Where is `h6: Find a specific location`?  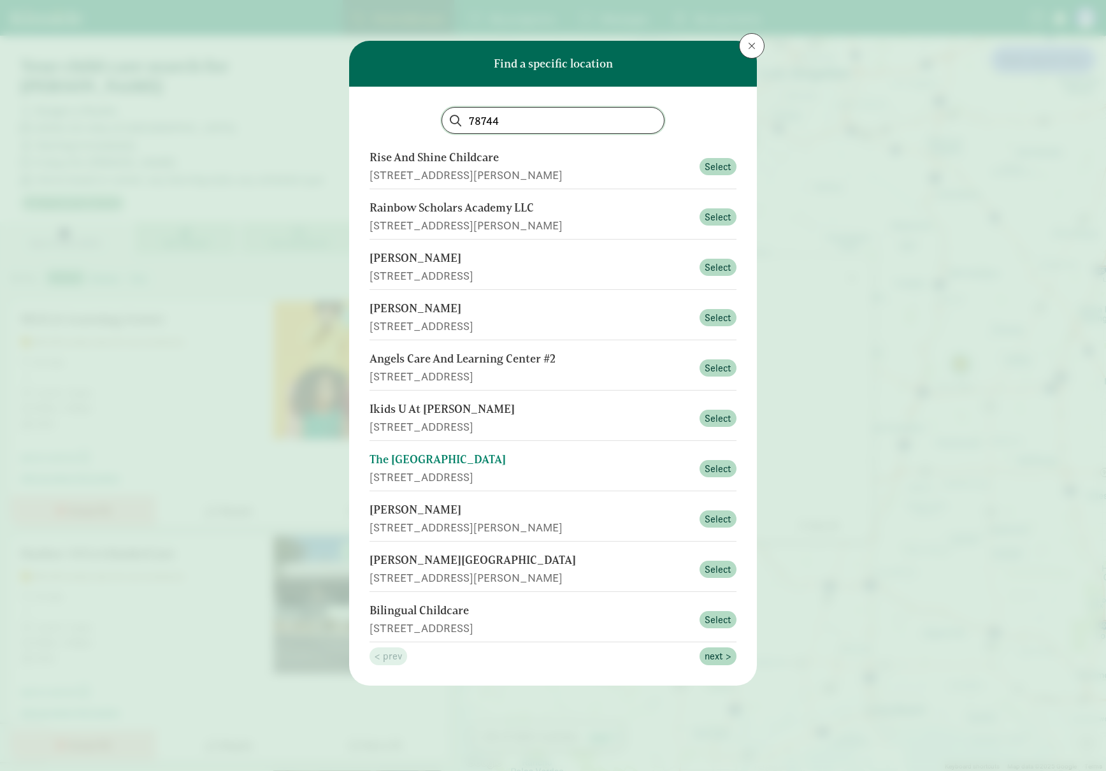 h6: Find a specific location is located at coordinates (553, 64).